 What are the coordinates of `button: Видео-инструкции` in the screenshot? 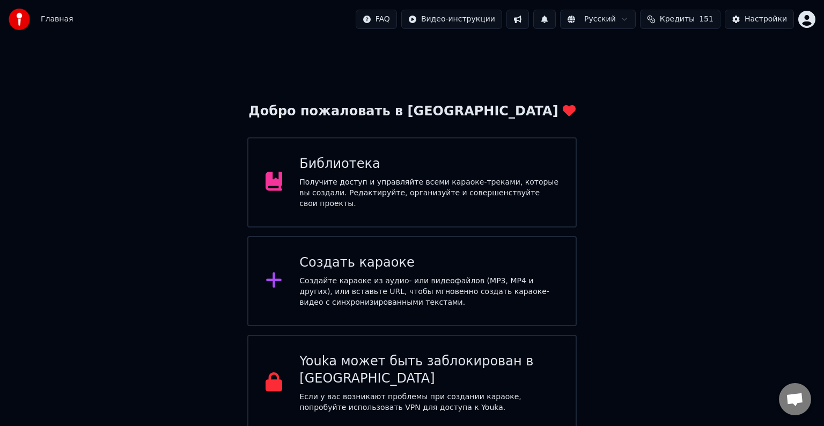 It's located at (452, 19).